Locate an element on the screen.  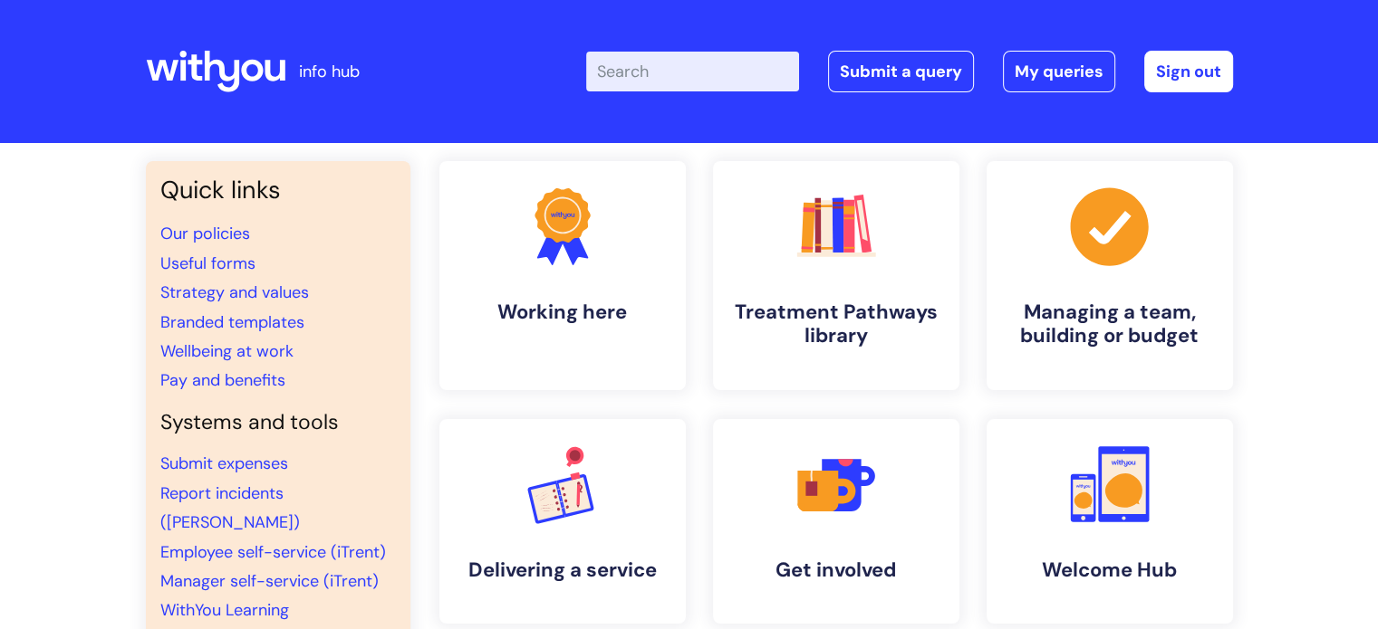
a: Our policies is located at coordinates (205, 234).